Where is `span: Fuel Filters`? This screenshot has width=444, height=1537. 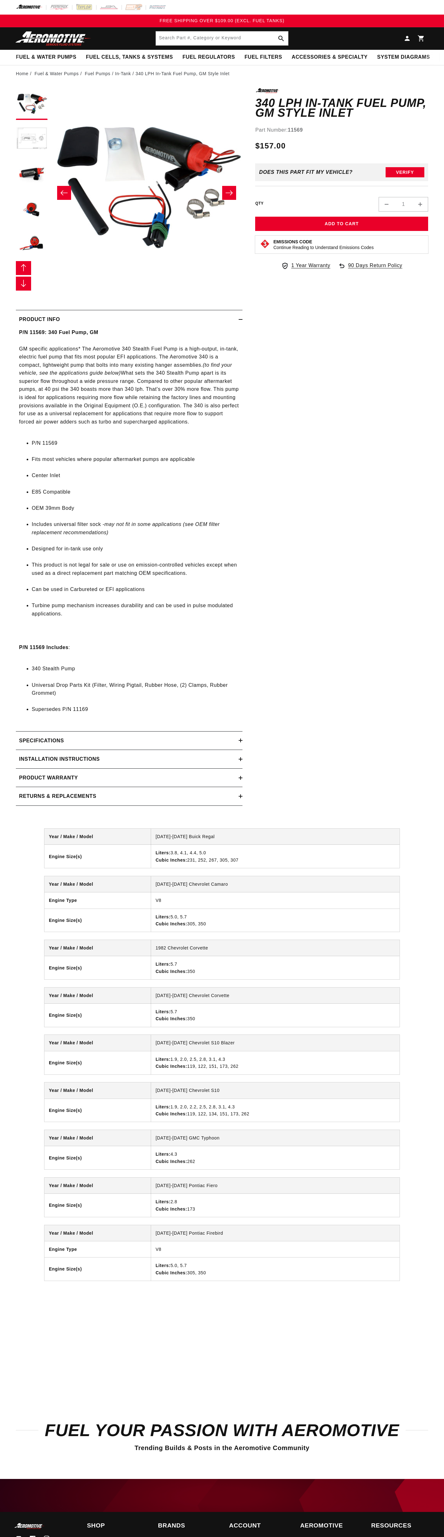
span: Fuel Filters is located at coordinates (263, 57).